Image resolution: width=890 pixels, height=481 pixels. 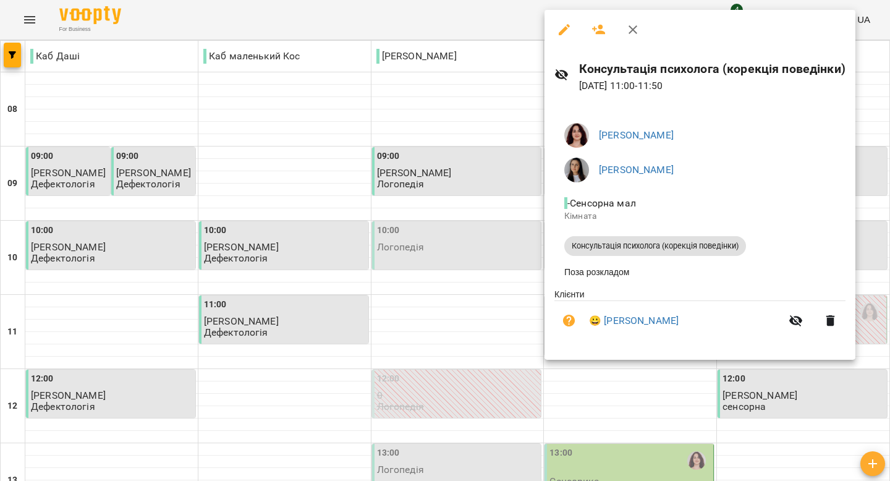 What do you see at coordinates (699, 316) in the screenshot?
I see `ul: Клієнти` at bounding box center [699, 316].